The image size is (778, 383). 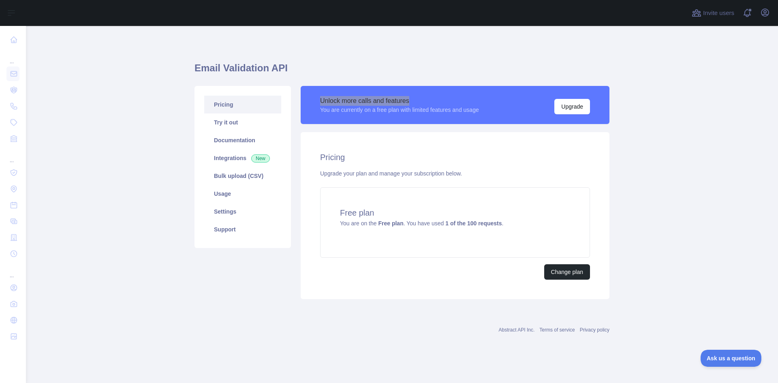 I want to click on button: Invite users, so click(x=713, y=13).